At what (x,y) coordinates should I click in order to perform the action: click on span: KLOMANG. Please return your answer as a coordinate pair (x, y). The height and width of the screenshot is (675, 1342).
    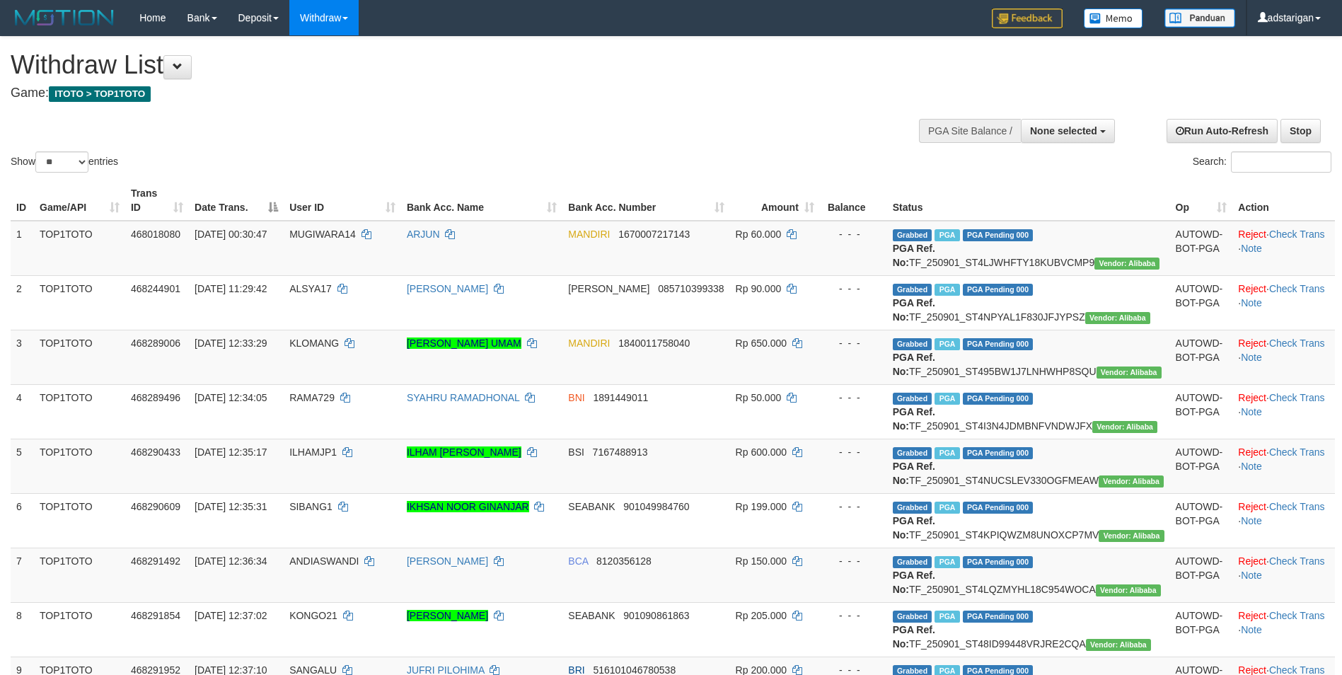
    Looking at the image, I should click on (314, 343).